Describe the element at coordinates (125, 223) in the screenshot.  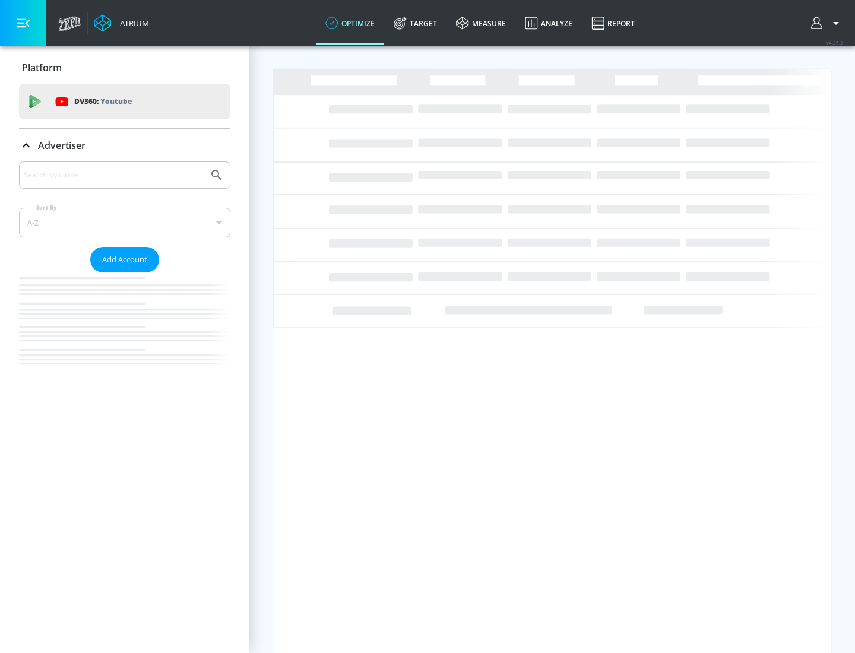
I see `div: A-Z` at that location.